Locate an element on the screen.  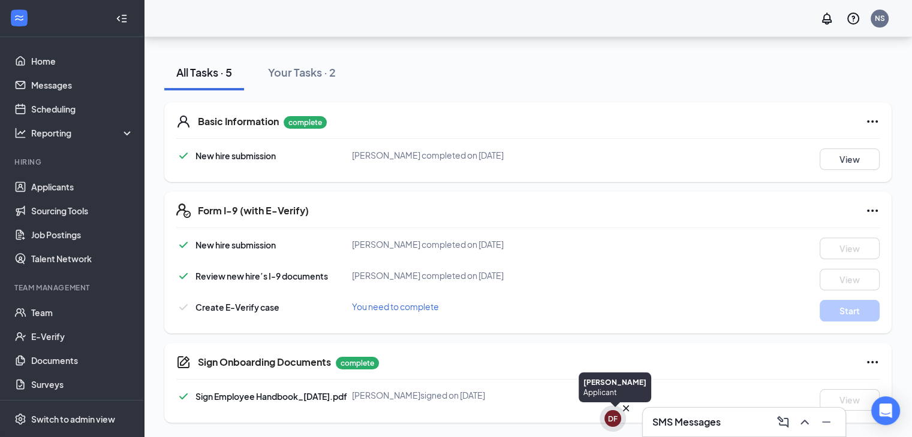
h3: SMS Messages is located at coordinates (686, 423).